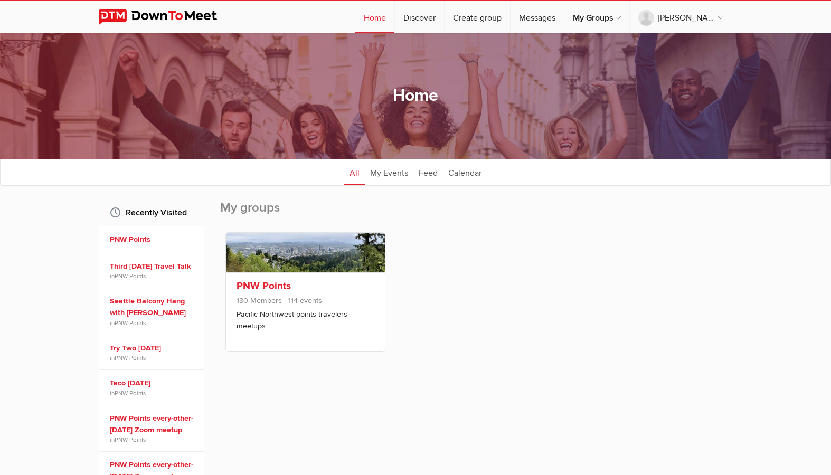 The image size is (831, 475). I want to click on span: 180 Members, so click(259, 300).